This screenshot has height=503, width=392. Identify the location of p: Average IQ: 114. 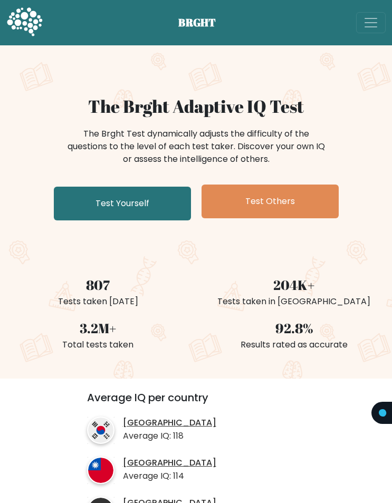
(169, 476).